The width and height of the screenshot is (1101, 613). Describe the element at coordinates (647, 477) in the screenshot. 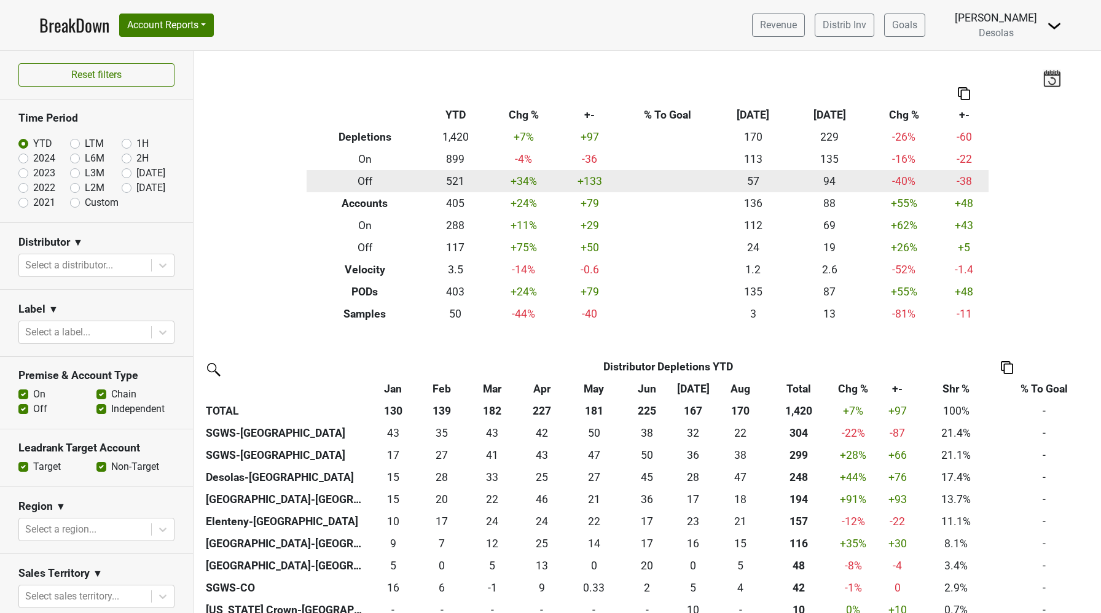

I see `td: 44.839` at that location.